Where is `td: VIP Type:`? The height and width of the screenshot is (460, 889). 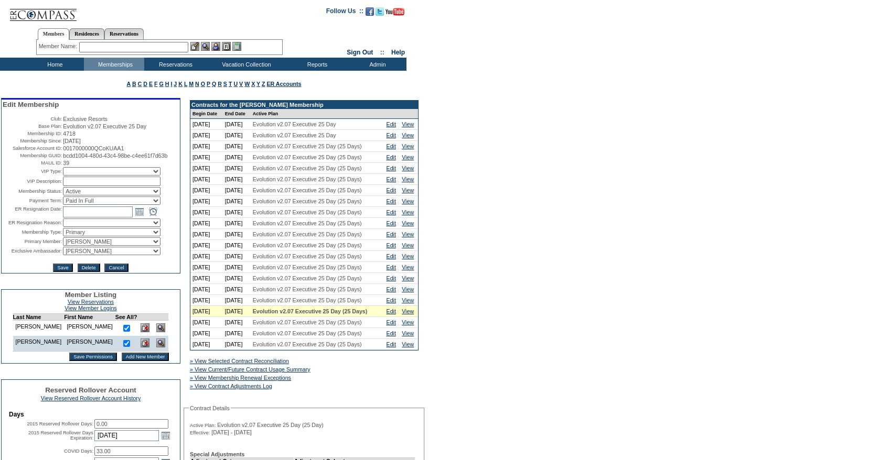
td: VIP Type: is located at coordinates (32, 171).